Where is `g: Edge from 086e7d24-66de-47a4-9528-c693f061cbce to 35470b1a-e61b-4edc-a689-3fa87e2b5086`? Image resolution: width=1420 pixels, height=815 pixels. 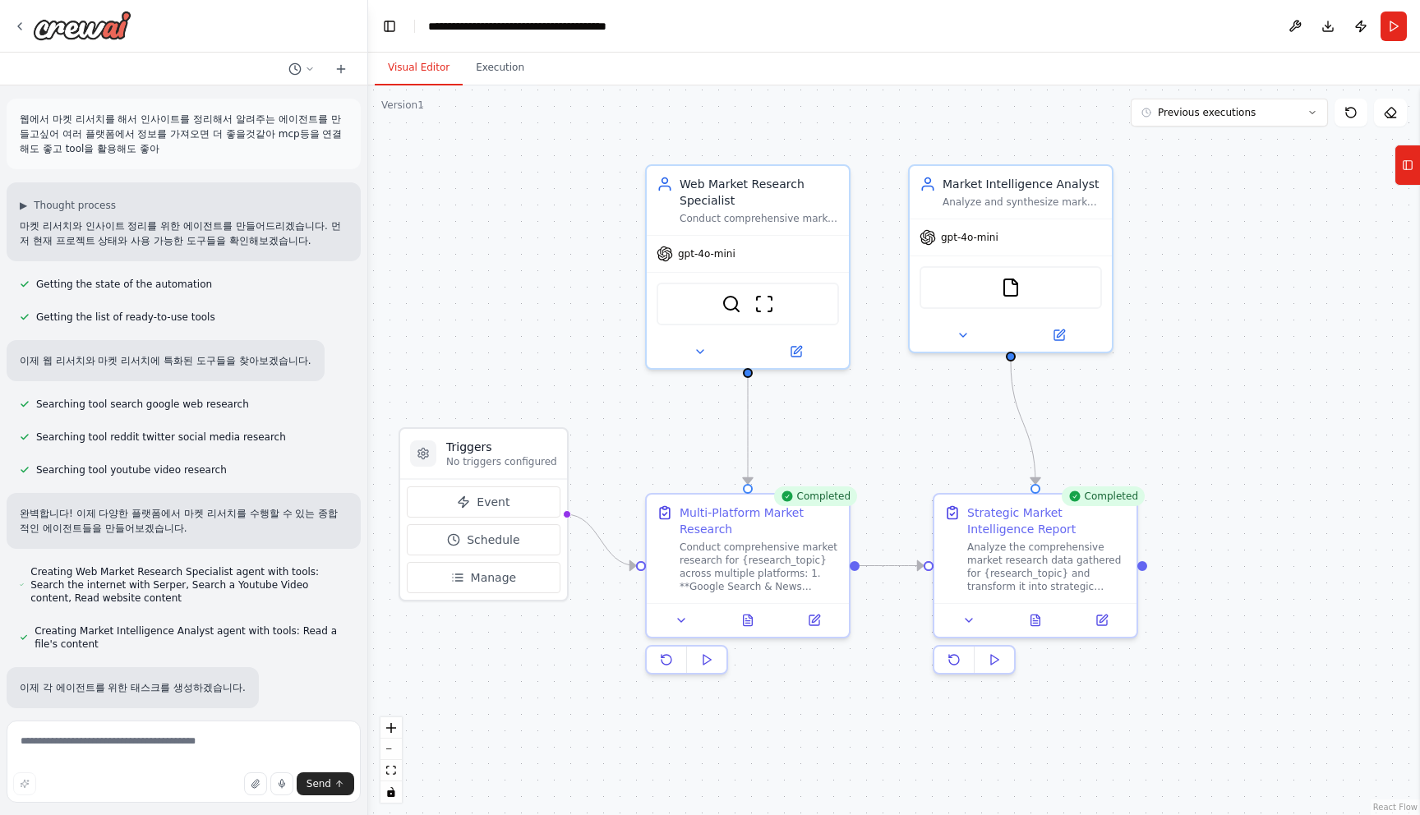
g: Edge from 086e7d24-66de-47a4-9528-c693f061cbce to 35470b1a-e61b-4edc-a689-3fa87e2b5086 is located at coordinates (892, 566).